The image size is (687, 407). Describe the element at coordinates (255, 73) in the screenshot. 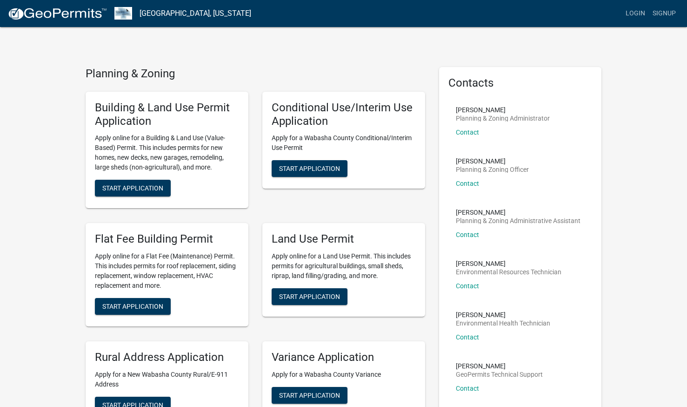

I see `h4: Planning & Zoning` at that location.